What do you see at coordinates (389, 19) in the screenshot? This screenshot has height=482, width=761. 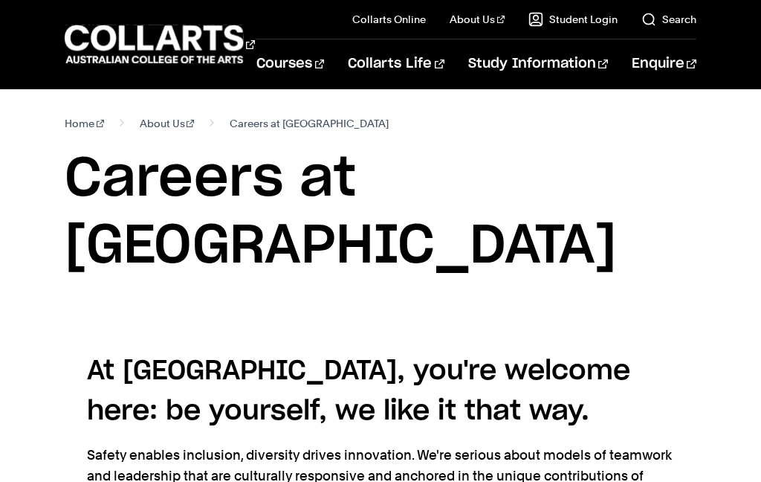 I see `a: Collarts Online` at bounding box center [389, 19].